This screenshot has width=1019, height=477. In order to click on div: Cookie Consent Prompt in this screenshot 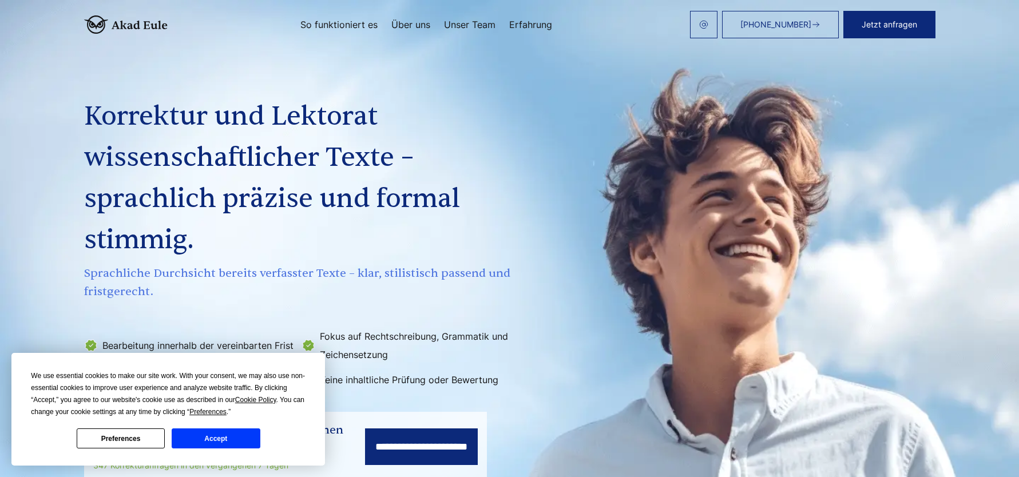, I will do `click(168, 409)`.